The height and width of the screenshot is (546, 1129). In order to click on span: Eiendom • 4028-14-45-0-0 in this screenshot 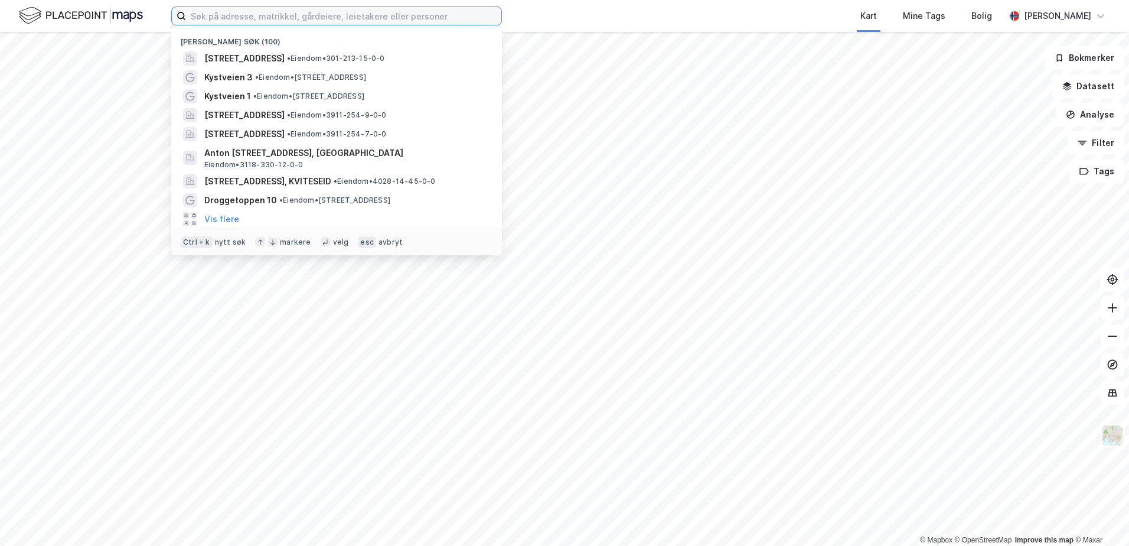, I will do `click(384, 181)`.